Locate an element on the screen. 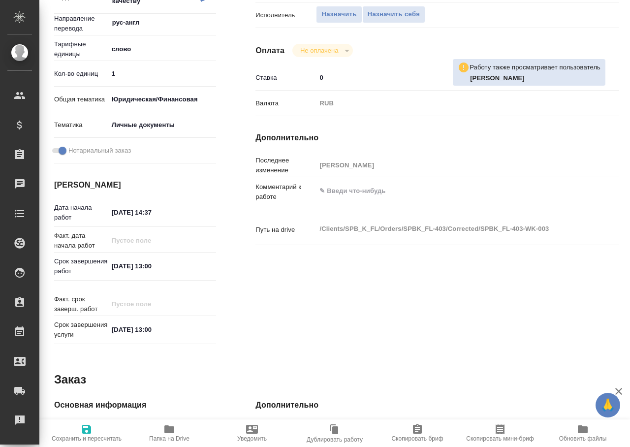 Image resolution: width=630 pixels, height=447 pixels. span: Обновить файлы is located at coordinates (583, 439).